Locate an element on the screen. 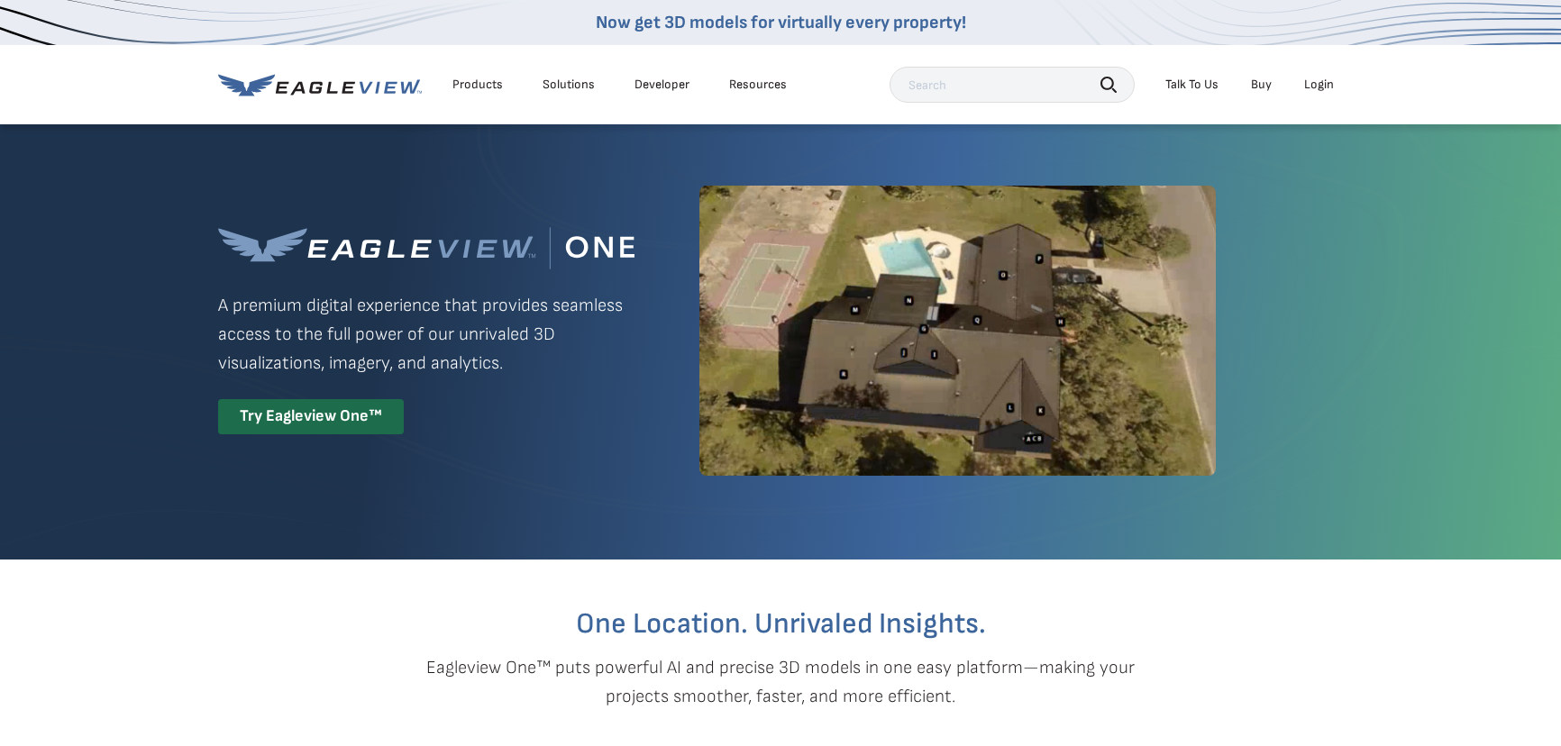  div: Products is located at coordinates (478, 85).